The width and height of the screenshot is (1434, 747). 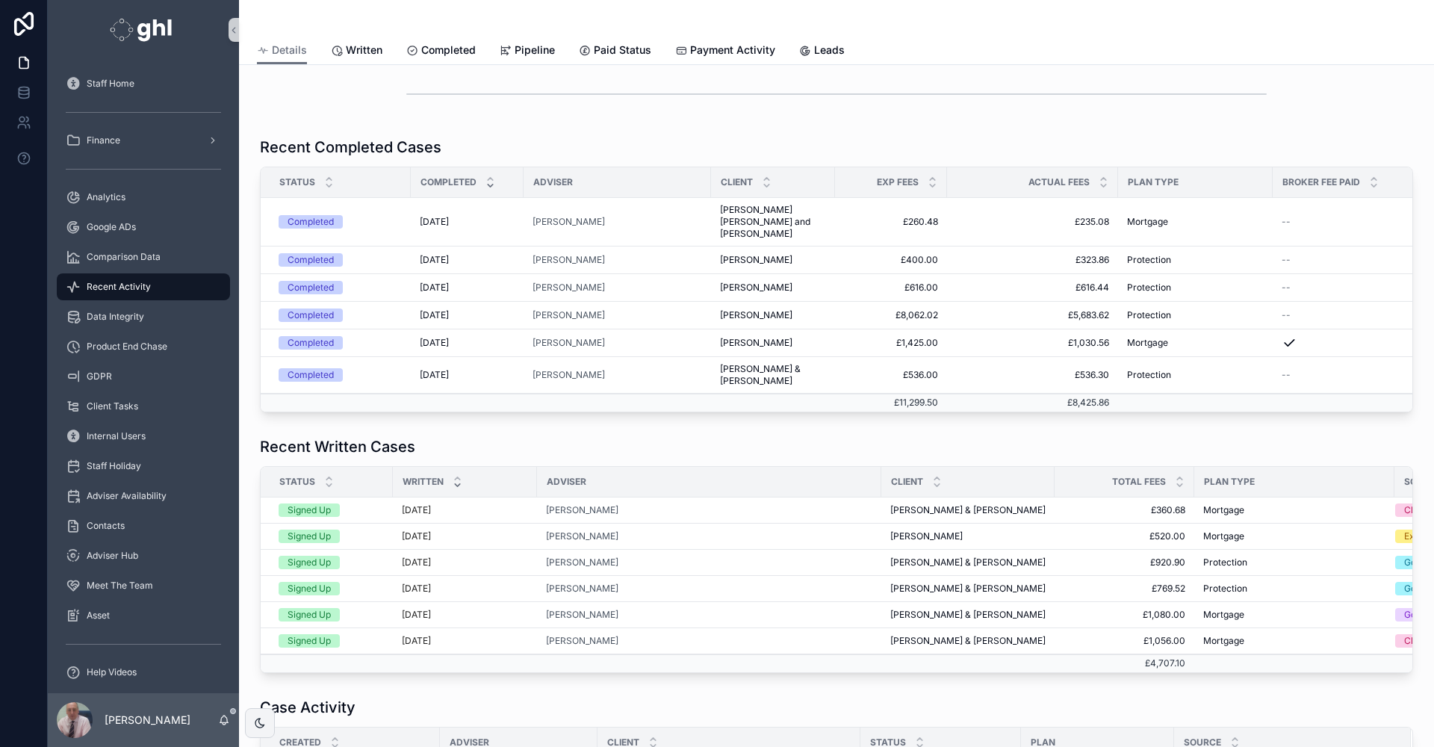 I want to click on a: £536.30, so click(x=1032, y=375).